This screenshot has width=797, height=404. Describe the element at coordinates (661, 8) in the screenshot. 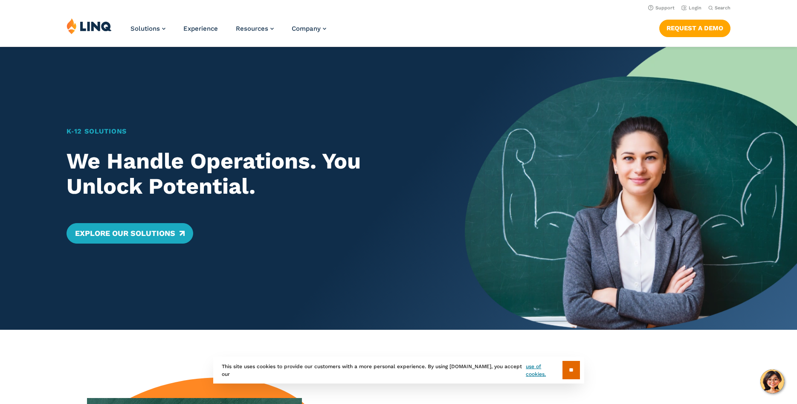

I see `a: Support` at that location.